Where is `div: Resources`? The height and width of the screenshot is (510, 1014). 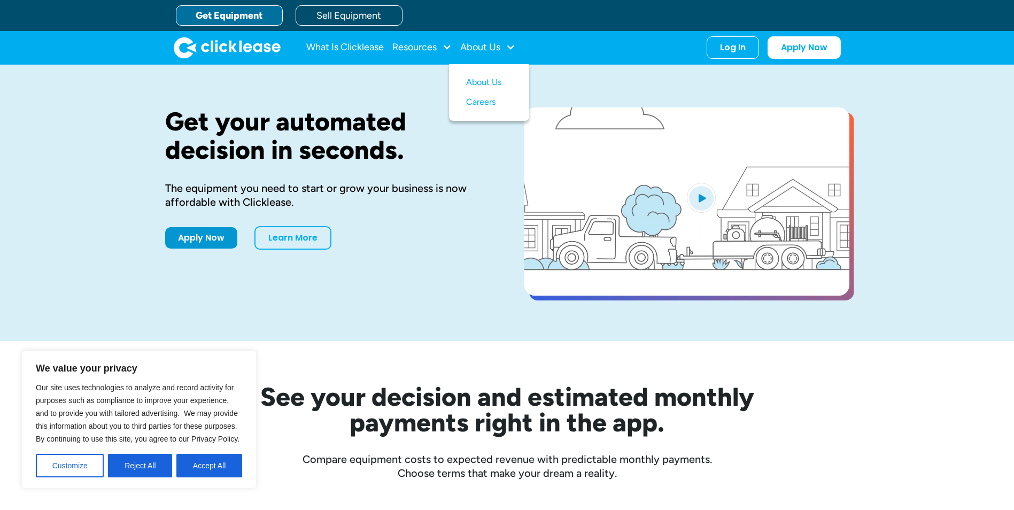 div: Resources is located at coordinates (422, 48).